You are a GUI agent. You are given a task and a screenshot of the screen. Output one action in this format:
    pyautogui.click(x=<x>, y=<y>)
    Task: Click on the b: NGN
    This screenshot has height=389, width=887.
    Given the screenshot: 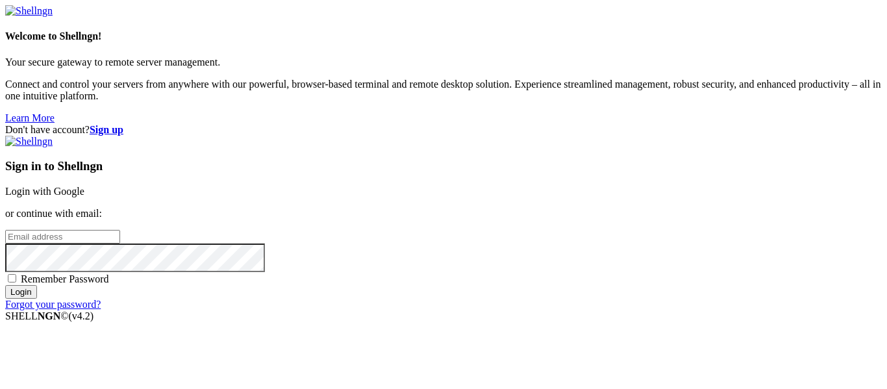 What is the action you would take?
    pyautogui.click(x=49, y=316)
    